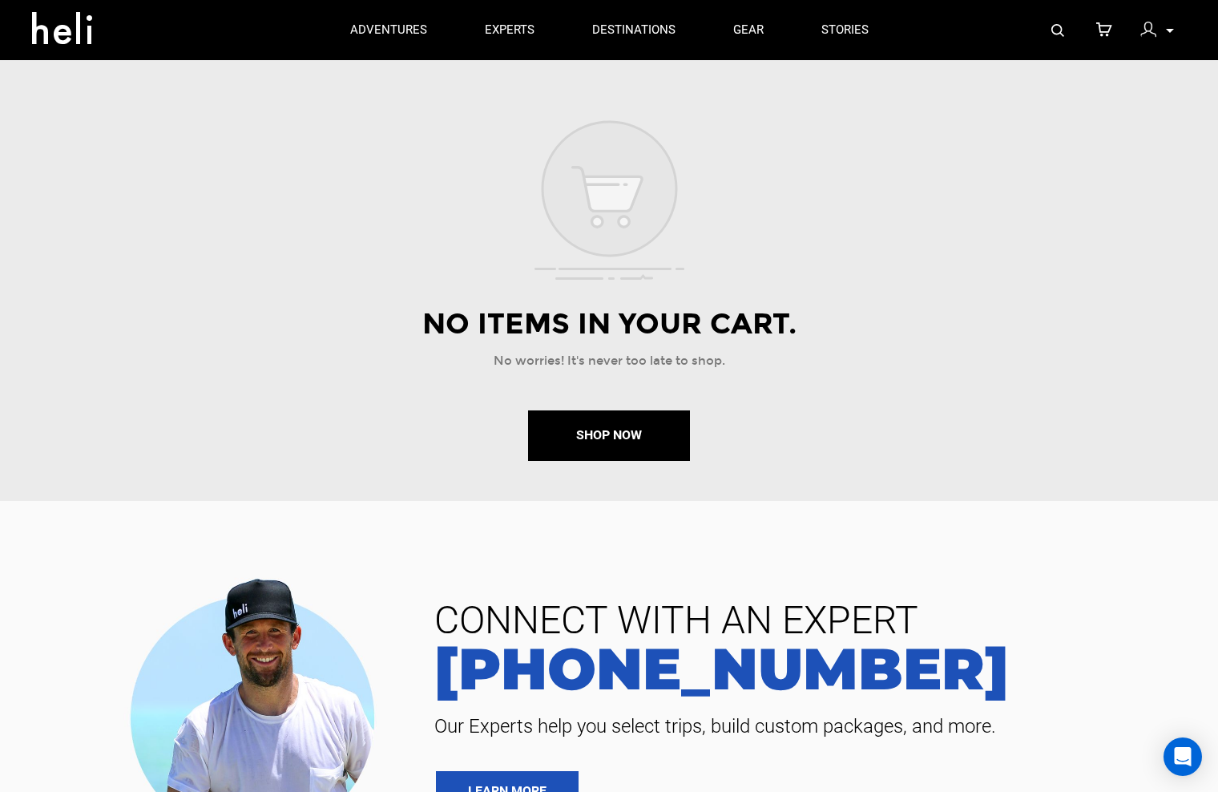 The width and height of the screenshot is (1218, 792). What do you see at coordinates (1058, 30) in the screenshot?
I see `img: search-bar-icon.svg` at bounding box center [1058, 30].